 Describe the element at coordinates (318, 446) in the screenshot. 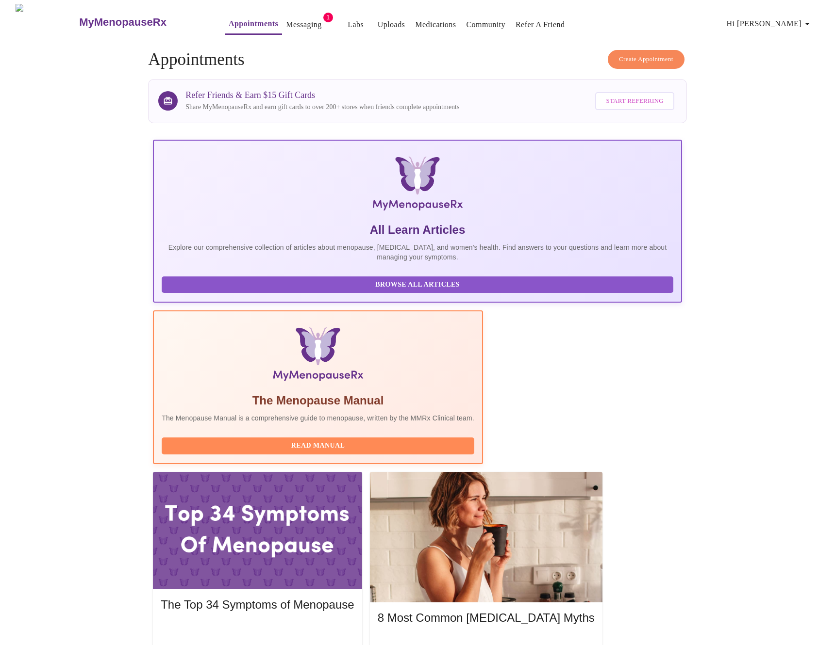

I see `button: Read Manual` at that location.